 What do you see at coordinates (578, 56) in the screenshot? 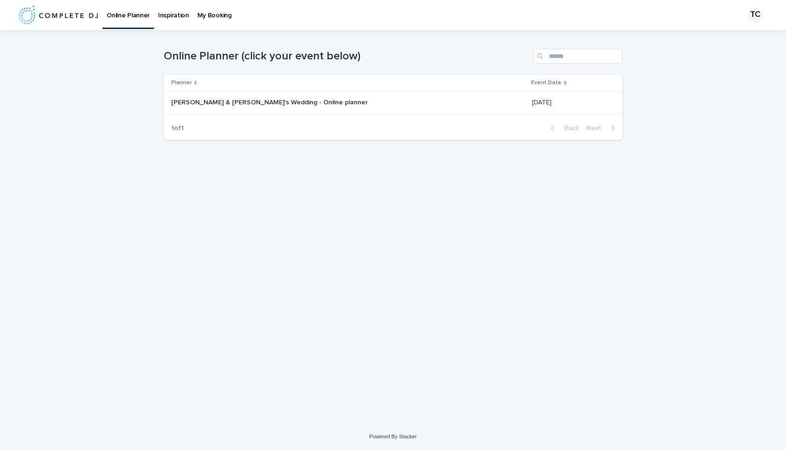
I see `input: Search` at bounding box center [578, 56].